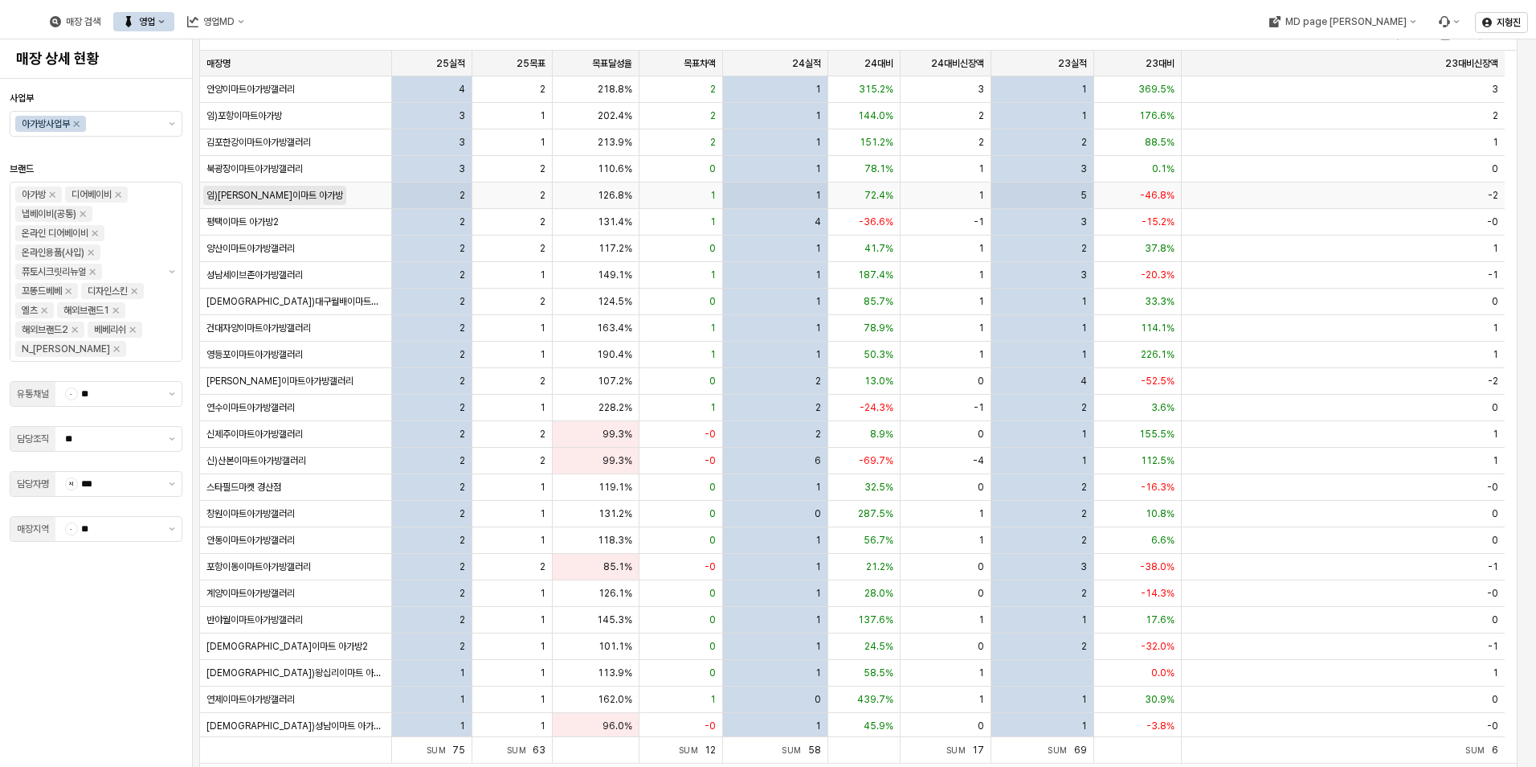 This screenshot has height=767, width=1536. I want to click on span: 연수이마트아가방갤러리, so click(251, 407).